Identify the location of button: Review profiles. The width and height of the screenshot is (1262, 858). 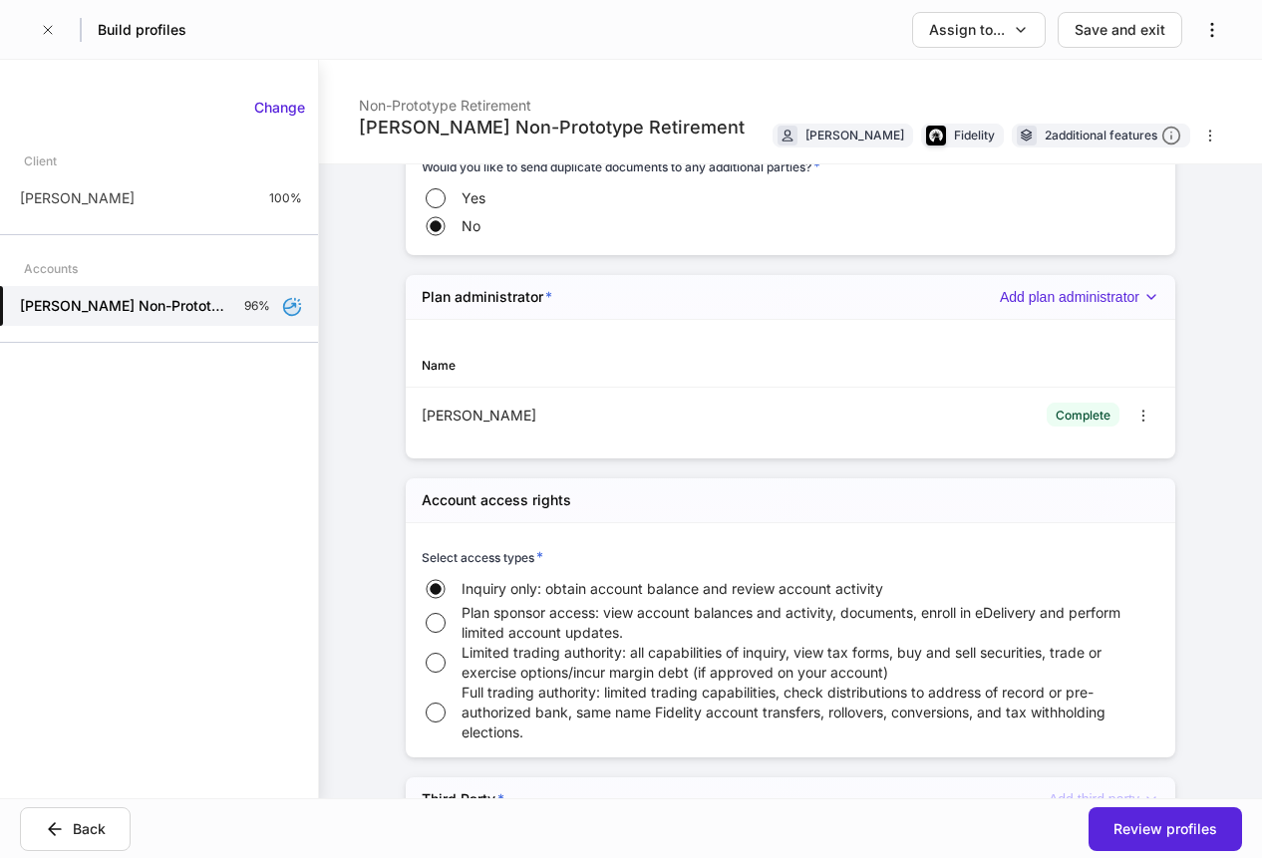
(1165, 829).